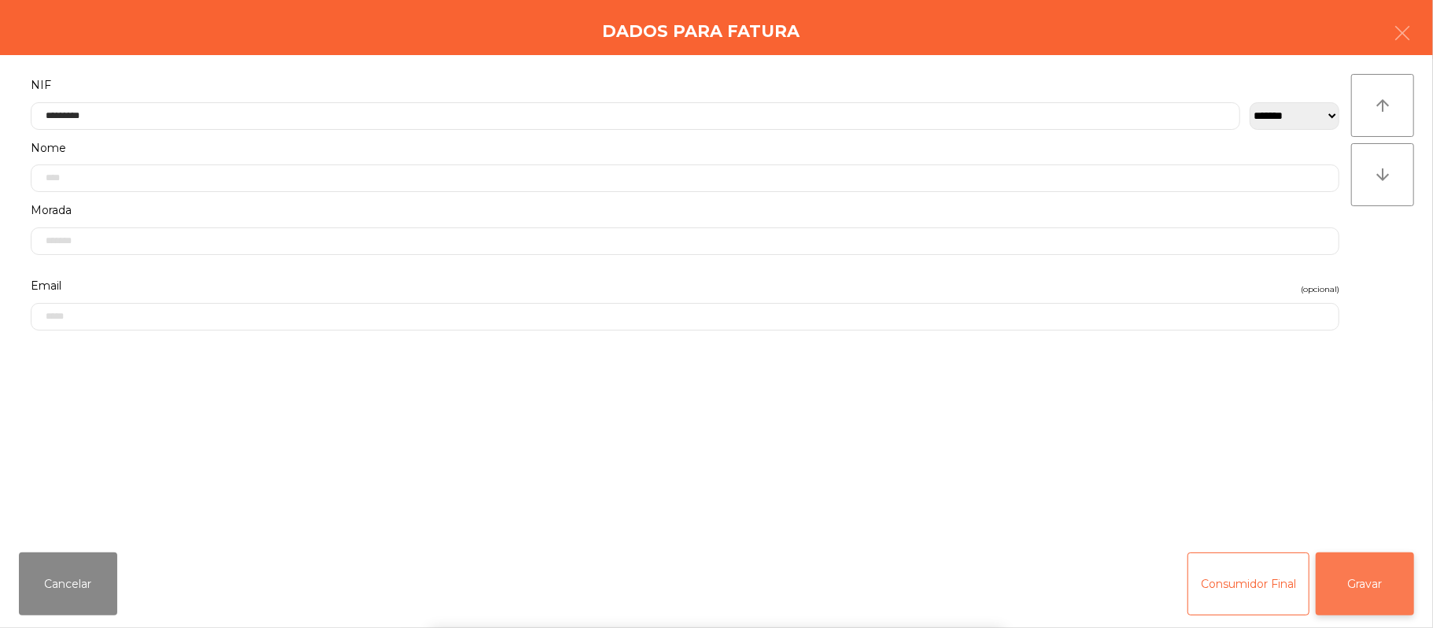 This screenshot has width=1433, height=628. I want to click on i: arrow_downward, so click(1382, 175).